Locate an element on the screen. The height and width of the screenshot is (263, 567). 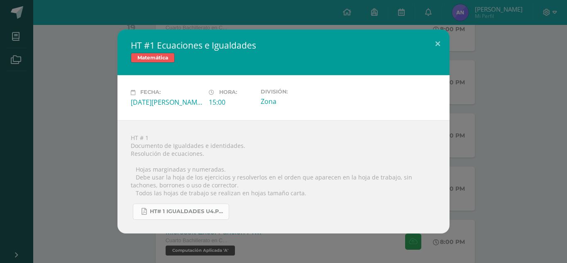
button: Close (Esc) is located at coordinates (438, 44).